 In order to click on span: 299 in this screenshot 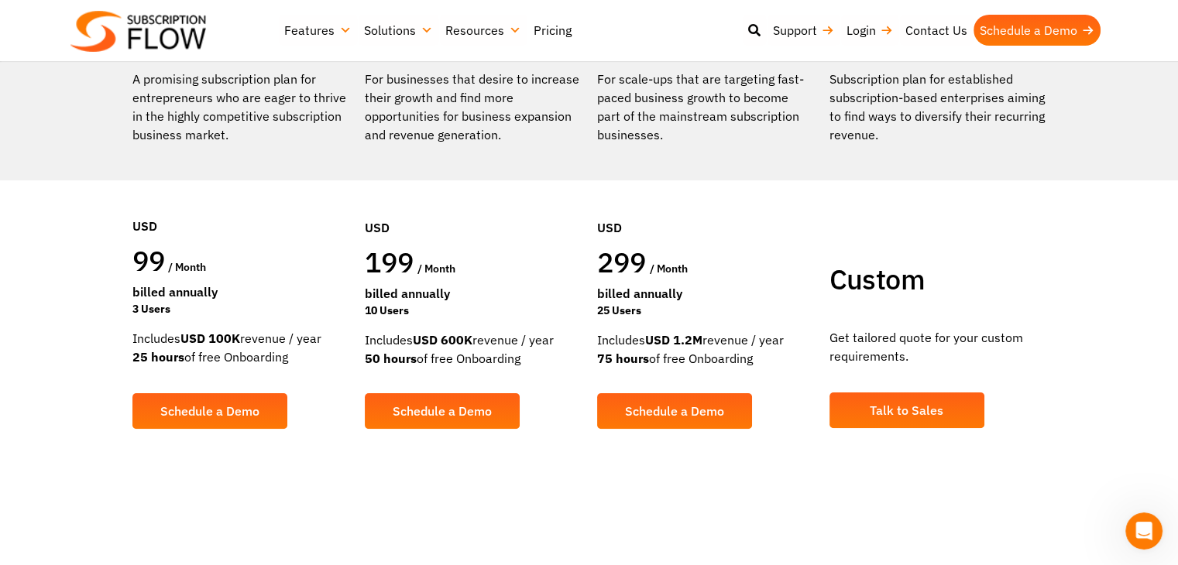, I will do `click(622, 262)`.